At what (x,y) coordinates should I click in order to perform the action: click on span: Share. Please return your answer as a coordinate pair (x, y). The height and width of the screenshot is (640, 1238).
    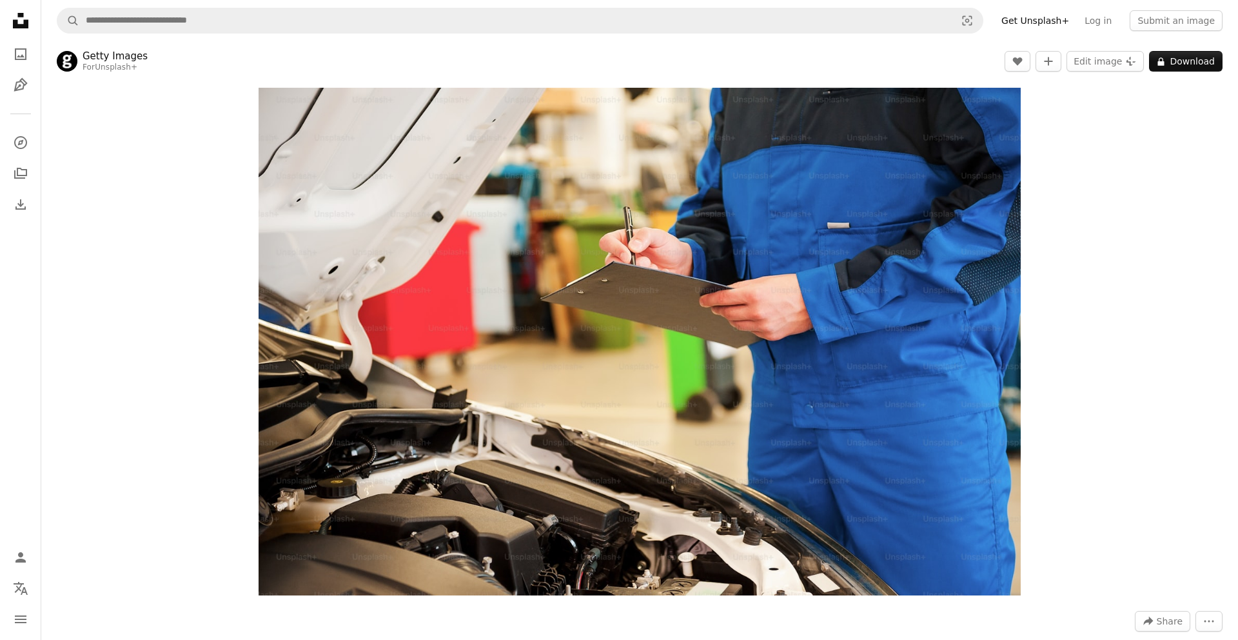
    Looking at the image, I should click on (1170, 621).